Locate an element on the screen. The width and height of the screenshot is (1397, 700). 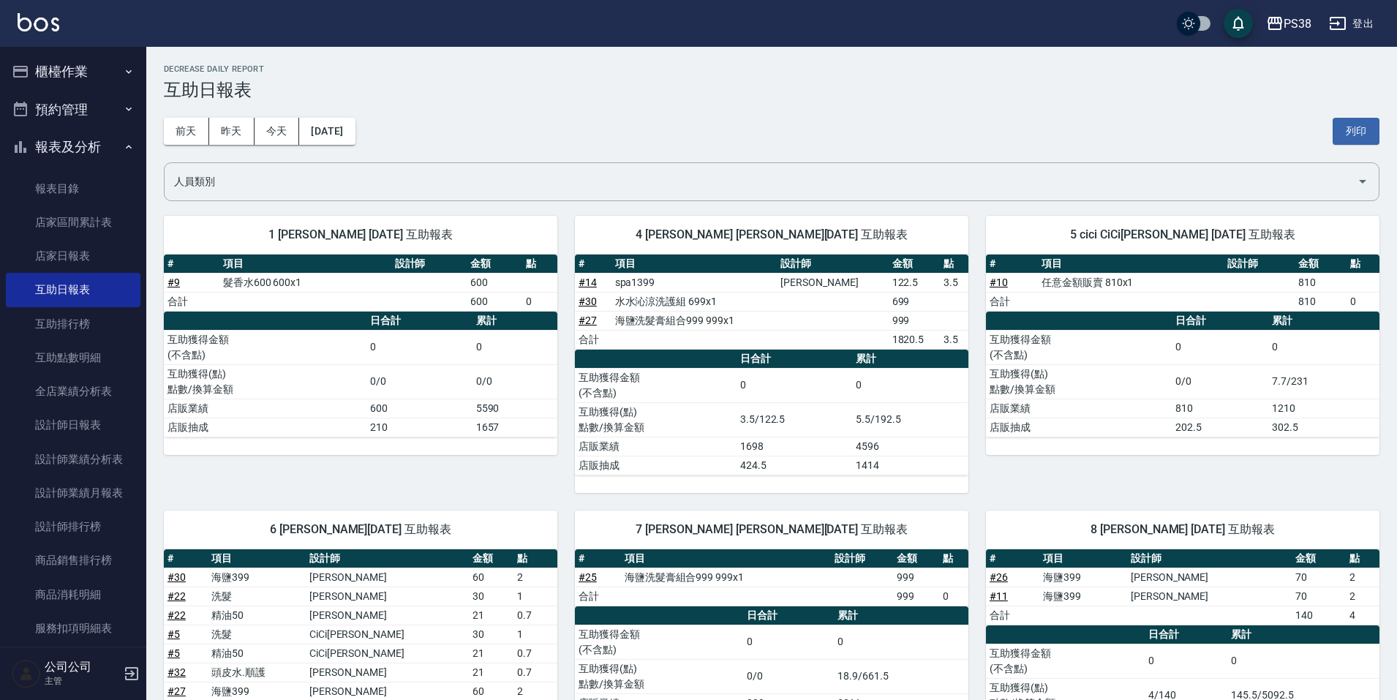
button: 列印 is located at coordinates (1356, 131).